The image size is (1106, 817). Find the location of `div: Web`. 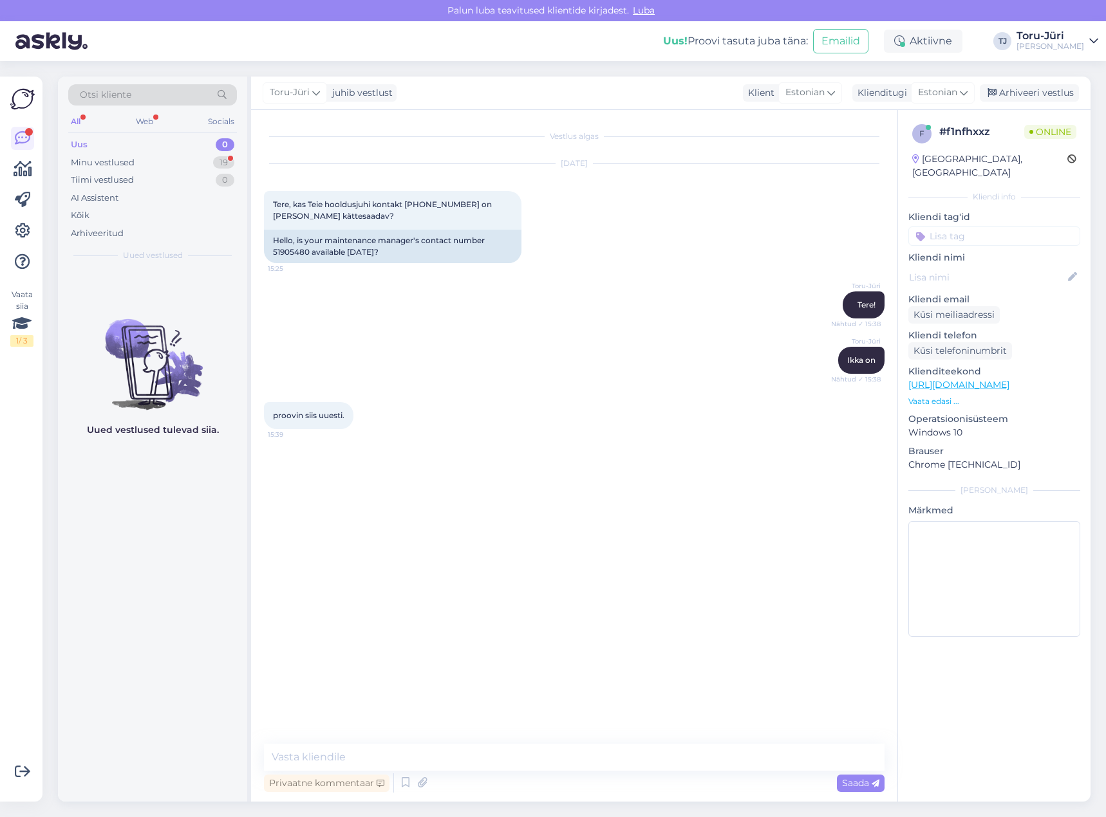

div: Web is located at coordinates (144, 122).